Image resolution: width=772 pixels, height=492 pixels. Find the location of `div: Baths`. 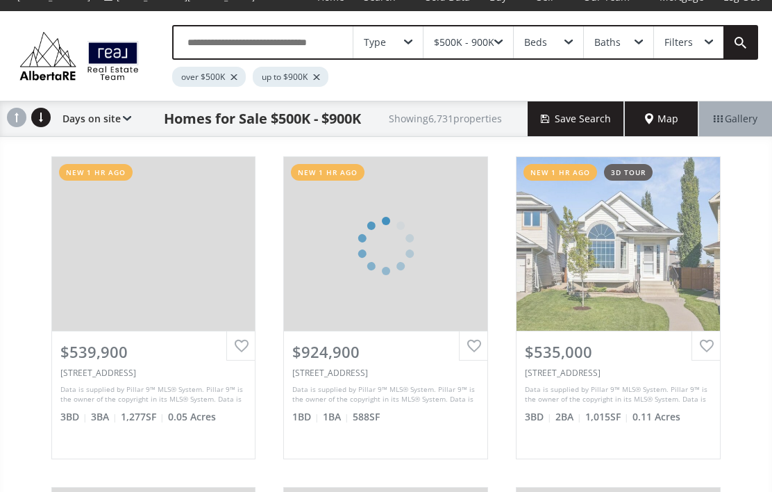

div: Baths is located at coordinates (608, 42).